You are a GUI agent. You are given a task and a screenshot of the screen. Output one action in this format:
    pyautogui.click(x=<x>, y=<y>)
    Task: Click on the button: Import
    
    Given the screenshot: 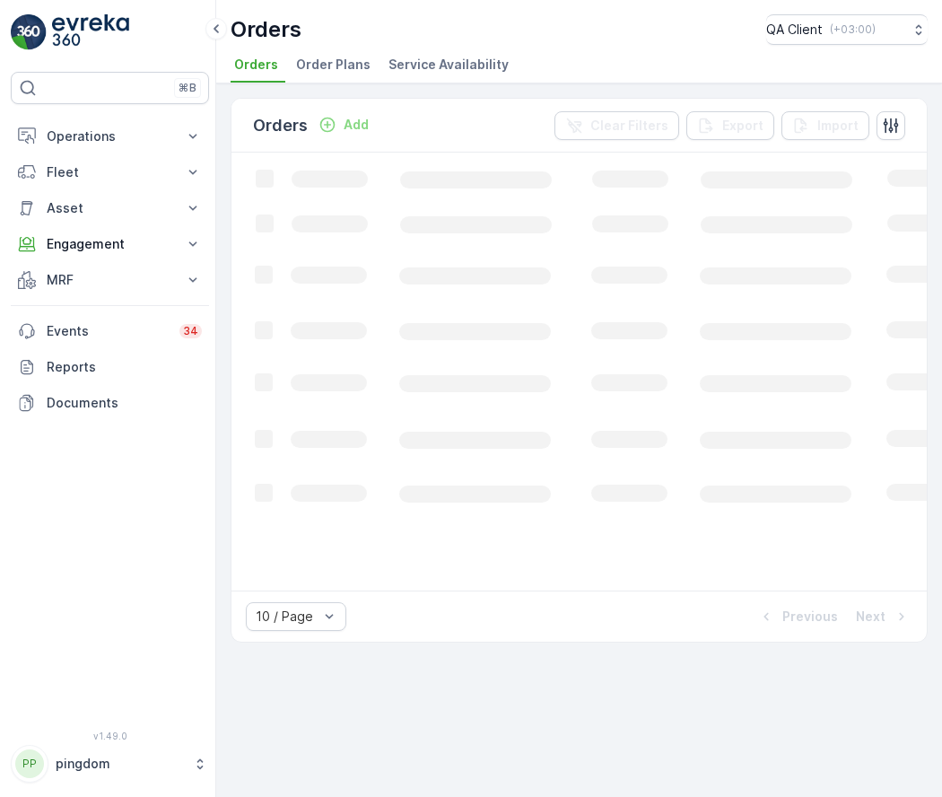 What is the action you would take?
    pyautogui.click(x=826, y=126)
    